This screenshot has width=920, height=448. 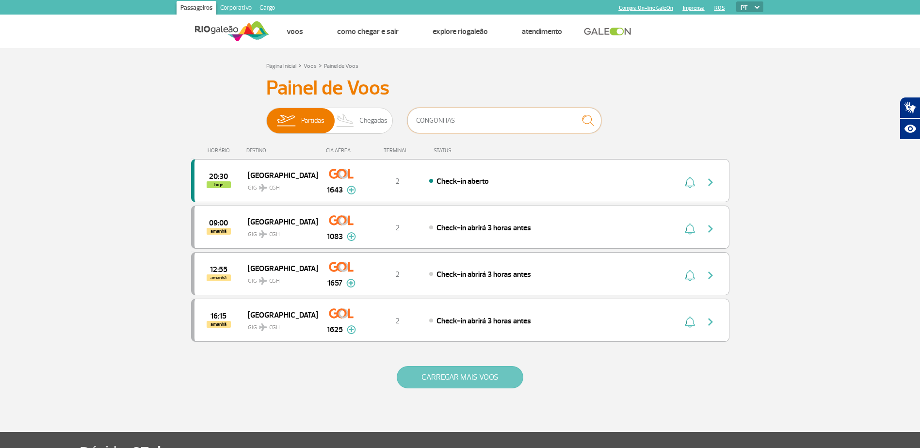 I want to click on span: 2025-10-01 12:55:00, so click(x=219, y=270).